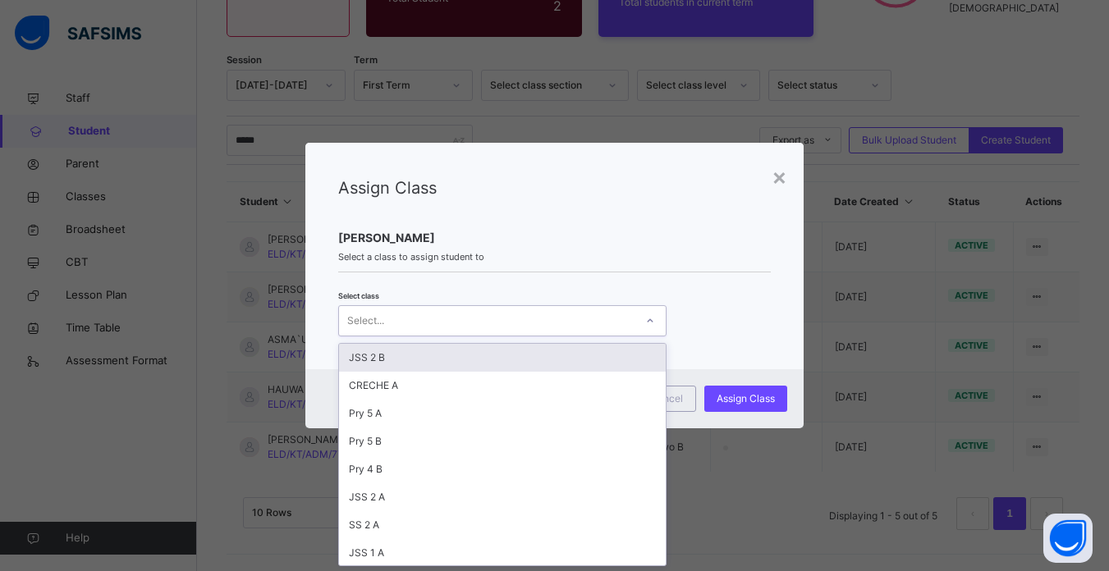  I want to click on div: JSS 2 A, so click(502, 497).